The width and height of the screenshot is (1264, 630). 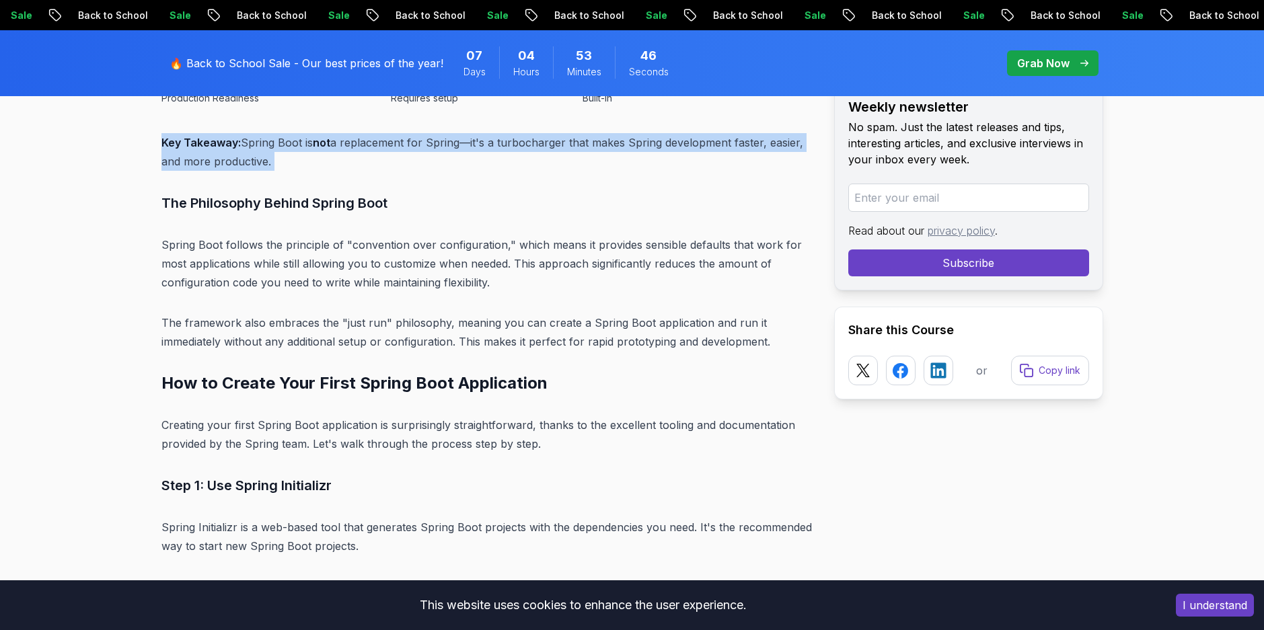 What do you see at coordinates (273, 98) in the screenshot?
I see `td: Production Readiness` at bounding box center [273, 98].